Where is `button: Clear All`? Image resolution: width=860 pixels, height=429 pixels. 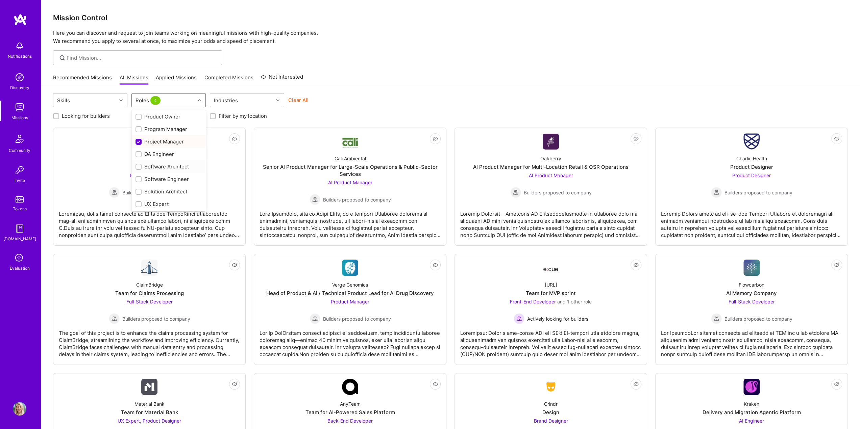 button: Clear All is located at coordinates (298, 100).